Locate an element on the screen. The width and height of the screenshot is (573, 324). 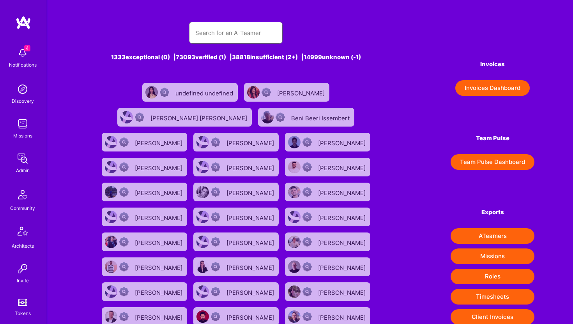
div: Architects is located at coordinates (23, 246).